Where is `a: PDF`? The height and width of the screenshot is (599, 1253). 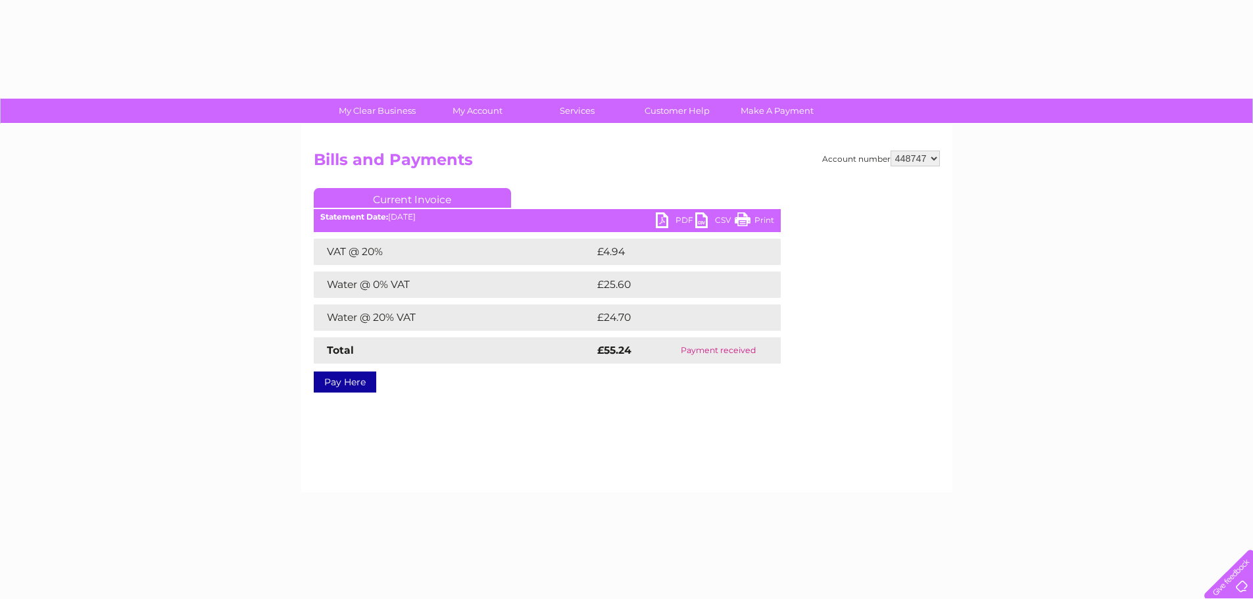 a: PDF is located at coordinates (676, 222).